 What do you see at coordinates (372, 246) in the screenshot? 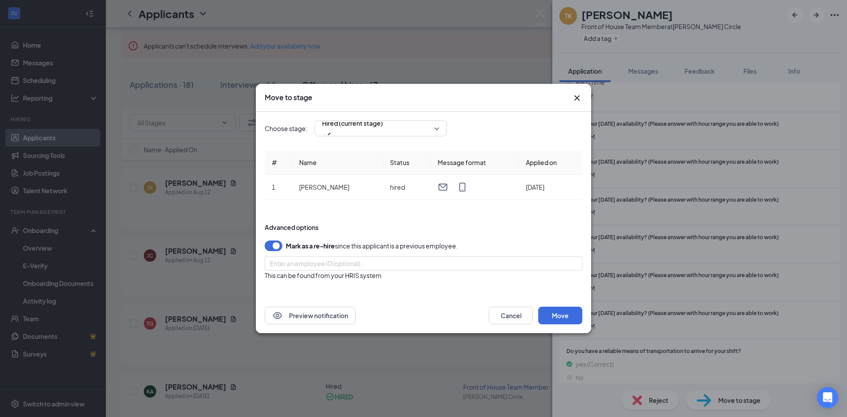
I see `div: since this applicant is a previous employee.` at bounding box center [372, 246].